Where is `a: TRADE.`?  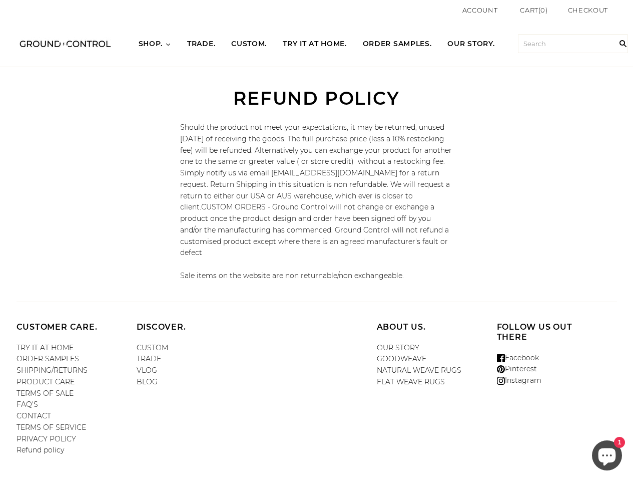
a: TRADE. is located at coordinates (201, 44).